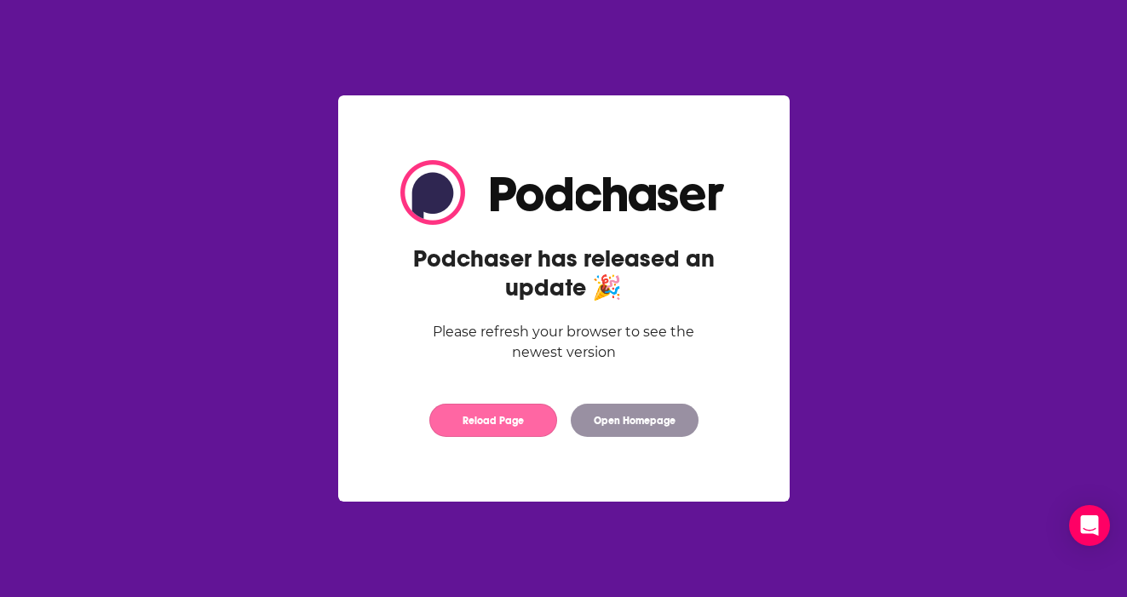 This screenshot has height=597, width=1127. Describe the element at coordinates (1089, 525) in the screenshot. I see `div: Open Intercom Messenger` at that location.